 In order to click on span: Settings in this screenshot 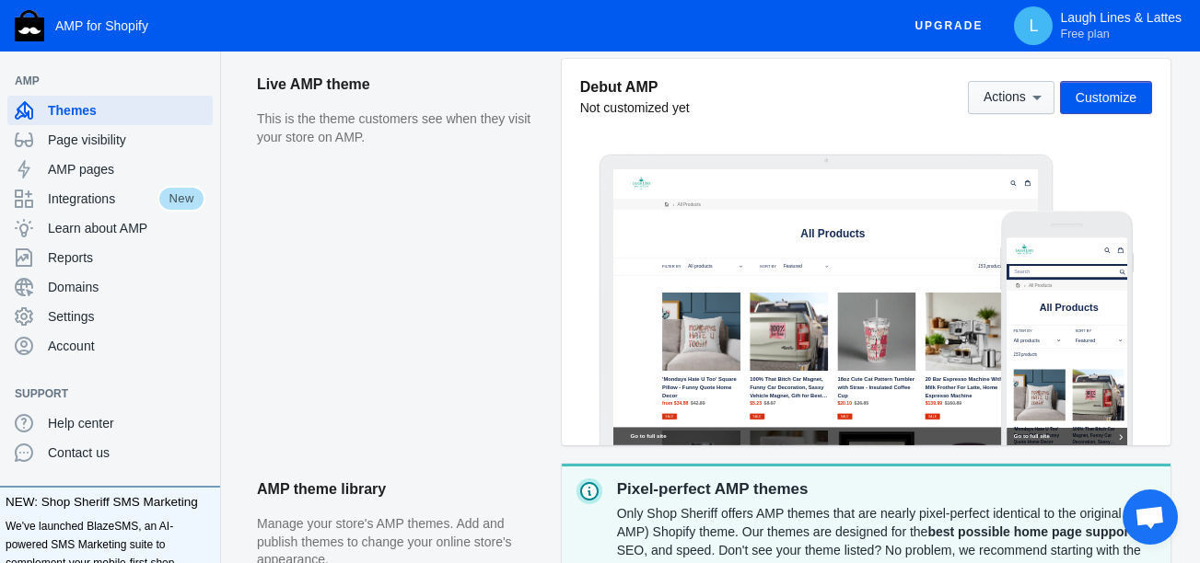, I will do `click(126, 317)`.